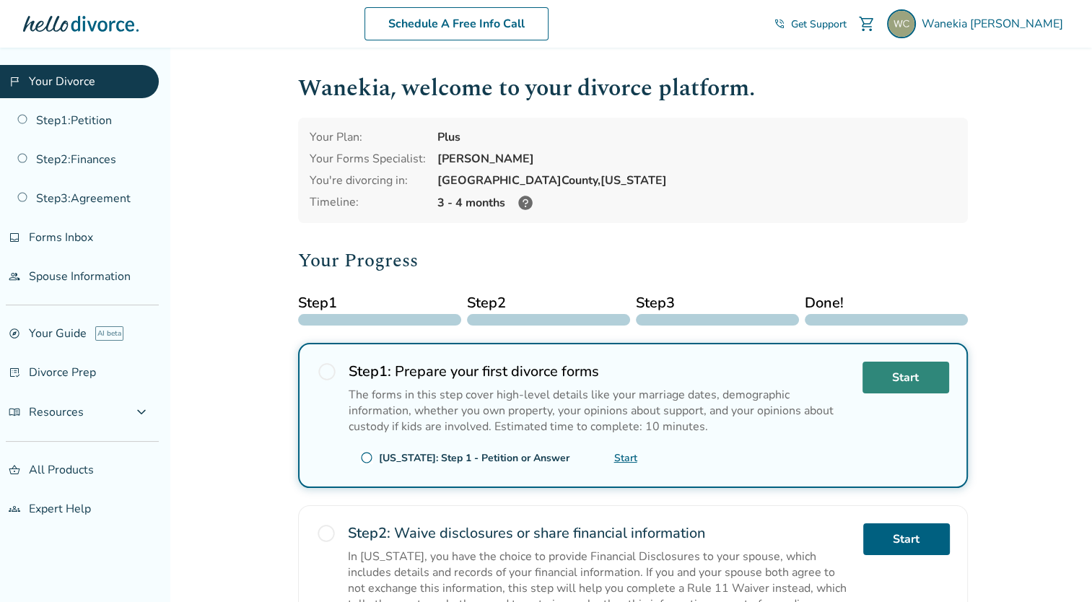 Image resolution: width=1092 pixels, height=602 pixels. What do you see at coordinates (367, 180) in the screenshot?
I see `div: You're divorcing in:` at bounding box center [367, 180].